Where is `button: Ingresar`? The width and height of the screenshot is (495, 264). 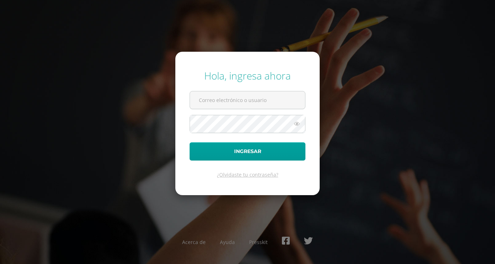
button: Ingresar is located at coordinates (247, 151).